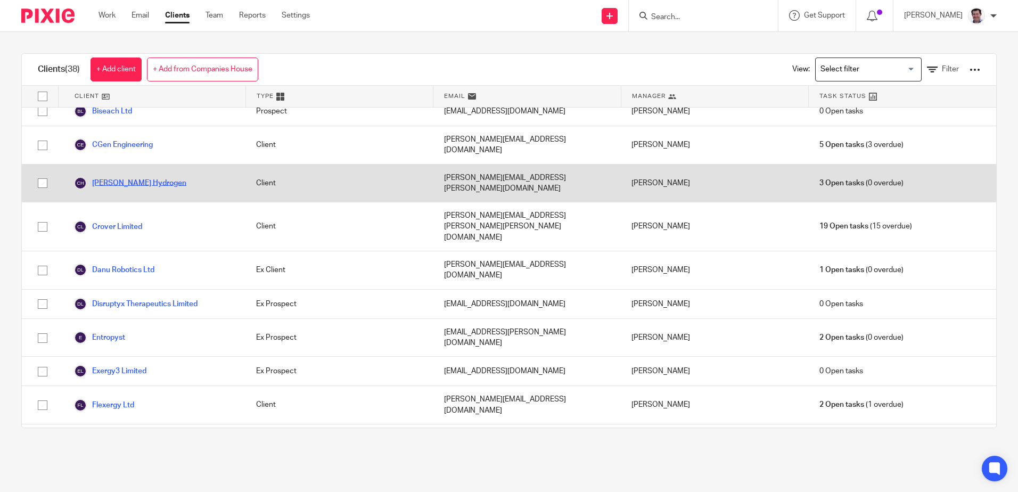 This screenshot has height=492, width=1018. Describe the element at coordinates (116, 69) in the screenshot. I see `a: + Add client` at that location.